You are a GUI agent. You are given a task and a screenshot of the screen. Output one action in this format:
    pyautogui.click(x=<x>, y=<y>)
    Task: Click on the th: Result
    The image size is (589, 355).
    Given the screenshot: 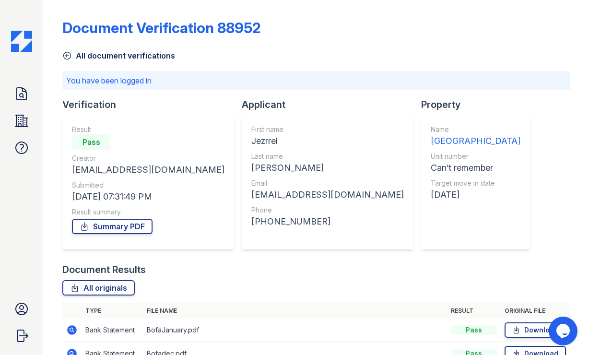 What is the action you would take?
    pyautogui.click(x=474, y=311)
    